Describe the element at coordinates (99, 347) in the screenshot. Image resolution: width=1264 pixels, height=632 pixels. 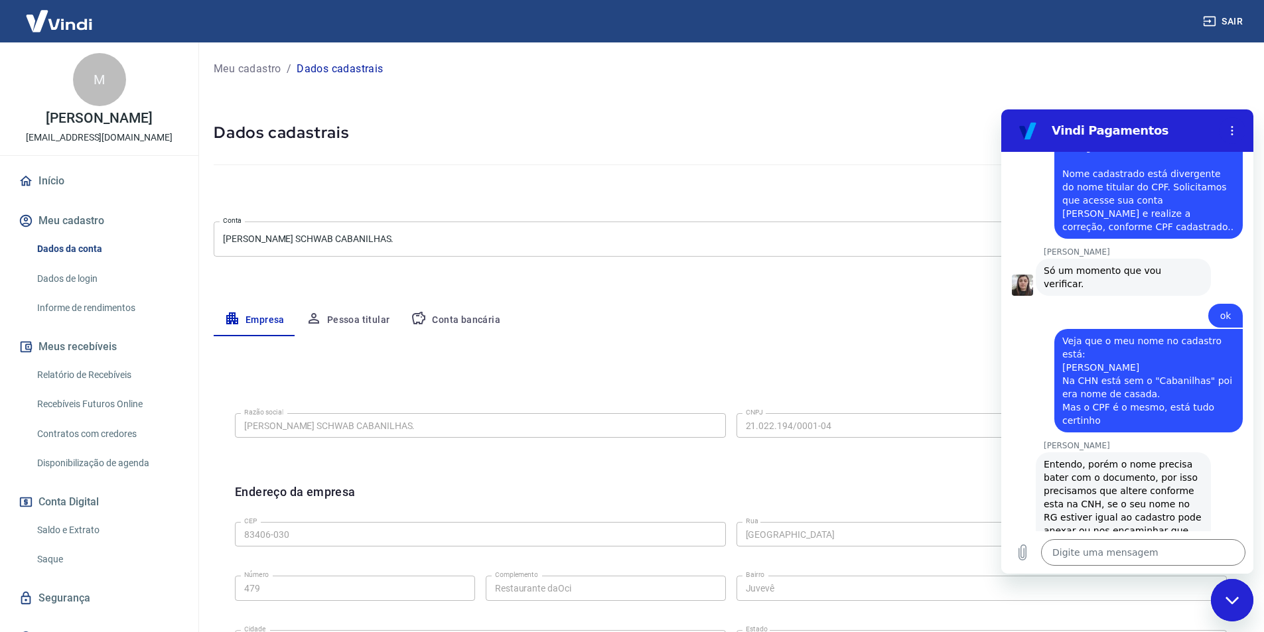
I see `button: Meus recebíveis` at that location.